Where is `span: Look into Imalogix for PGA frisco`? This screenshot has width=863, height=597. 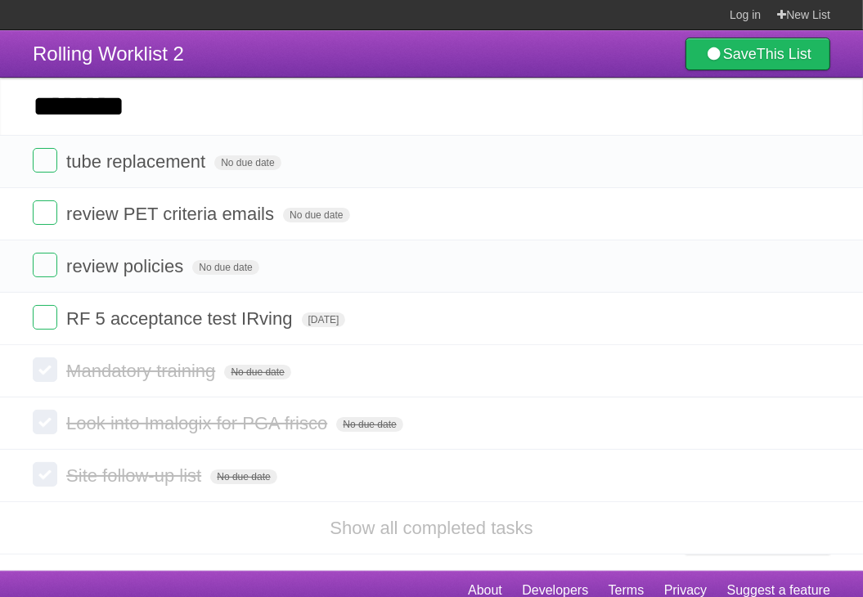 span: Look into Imalogix for PGA frisco is located at coordinates (199, 423).